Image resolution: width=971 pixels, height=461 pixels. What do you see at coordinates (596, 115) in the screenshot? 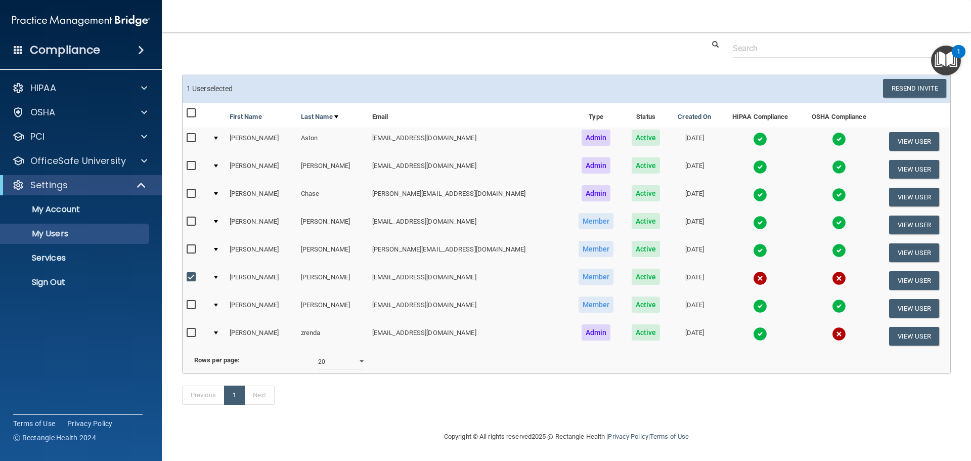
I see `th: Type` at bounding box center [596, 115].